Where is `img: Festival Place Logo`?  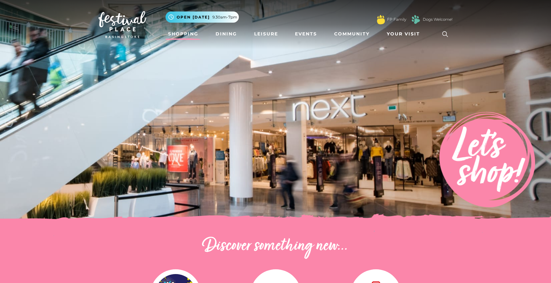
img: Festival Place Logo is located at coordinates (122, 25).